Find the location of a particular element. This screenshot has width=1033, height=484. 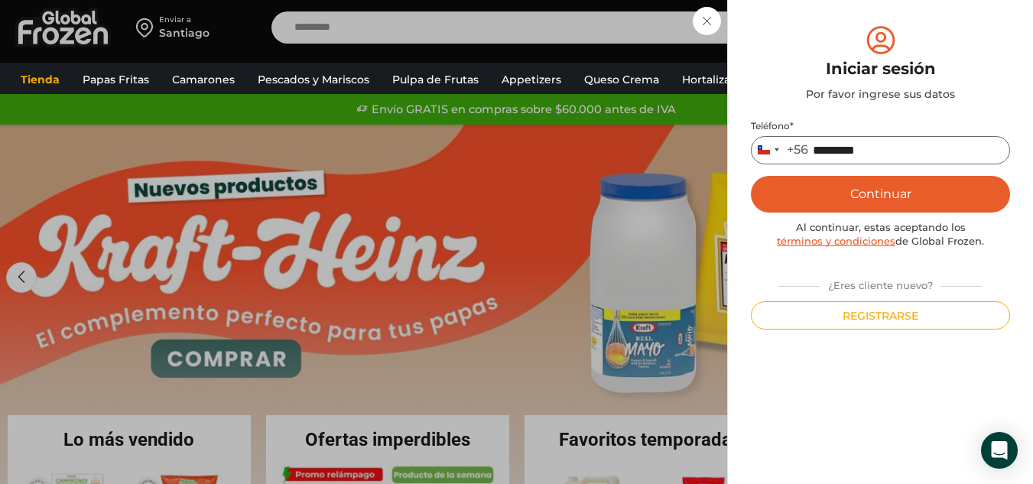

a: Queso Crema is located at coordinates (622, 80).